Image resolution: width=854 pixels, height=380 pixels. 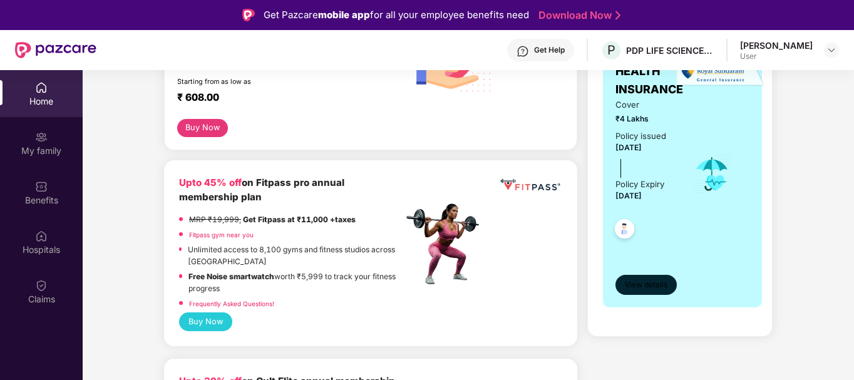 I want to click on span: Cover, so click(x=645, y=105).